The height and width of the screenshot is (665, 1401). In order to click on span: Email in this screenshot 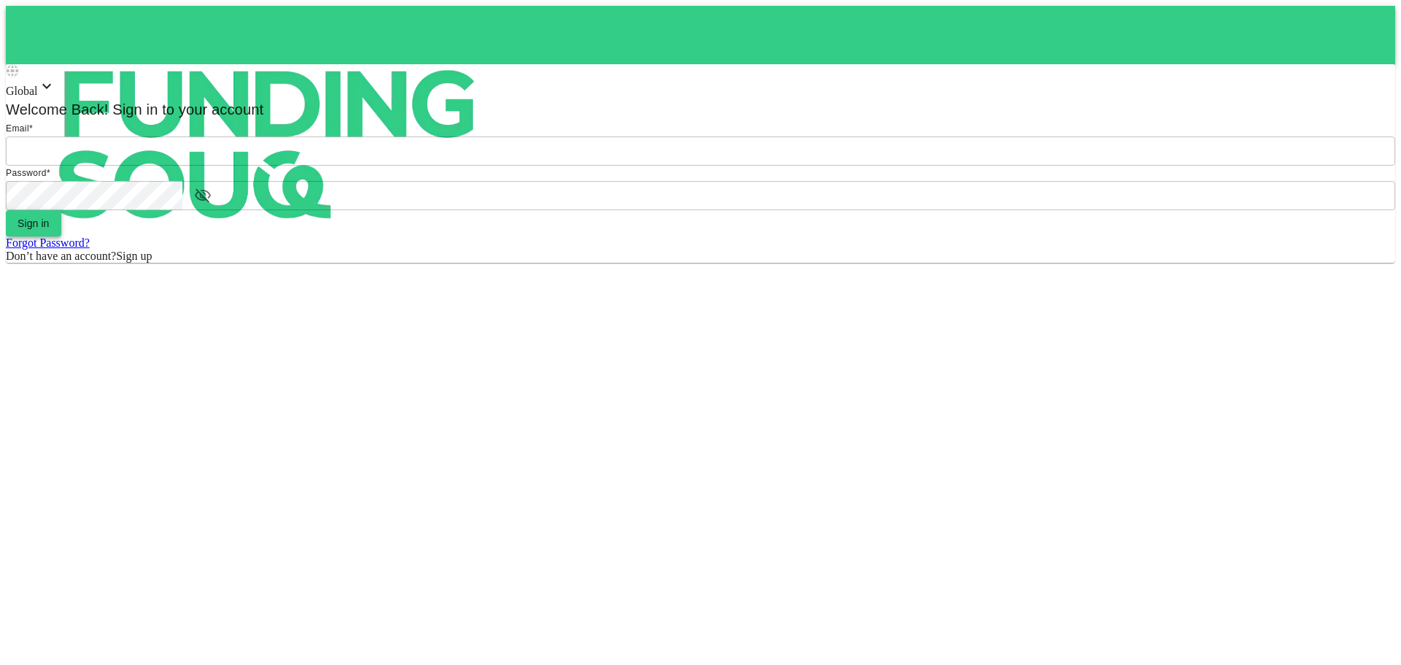, I will do `click(18, 128)`.